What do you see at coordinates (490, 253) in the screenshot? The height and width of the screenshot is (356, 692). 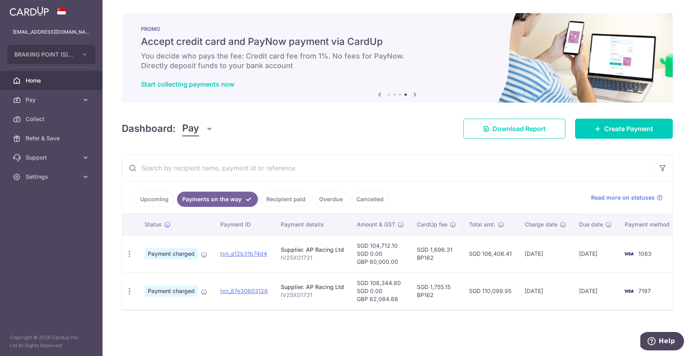 I see `td: SGD 106,408.41` at bounding box center [490, 253].